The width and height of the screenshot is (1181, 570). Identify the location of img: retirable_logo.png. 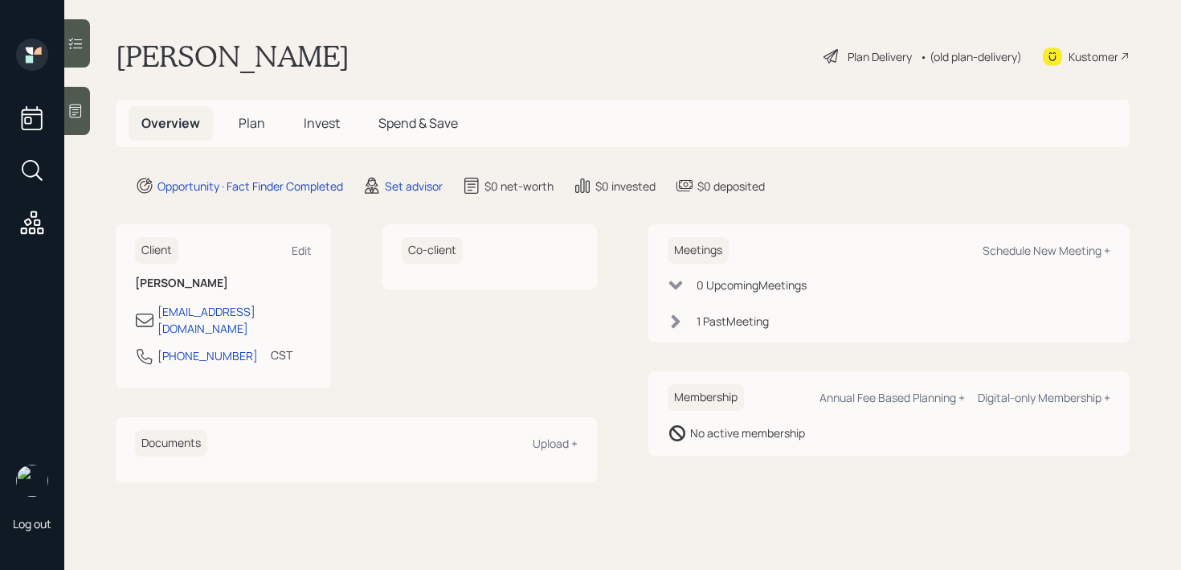
(32, 481).